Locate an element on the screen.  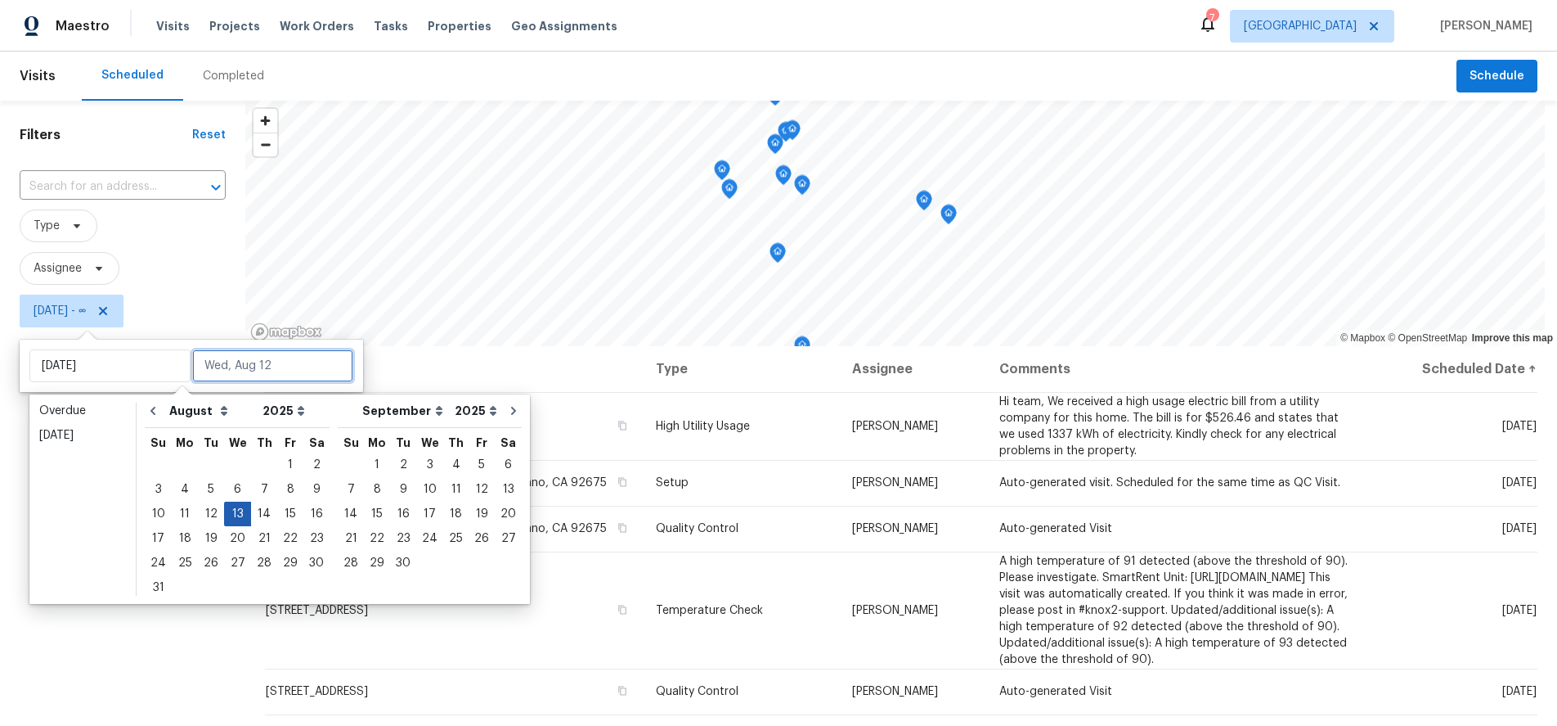
div: Reset is located at coordinates (209, 135).